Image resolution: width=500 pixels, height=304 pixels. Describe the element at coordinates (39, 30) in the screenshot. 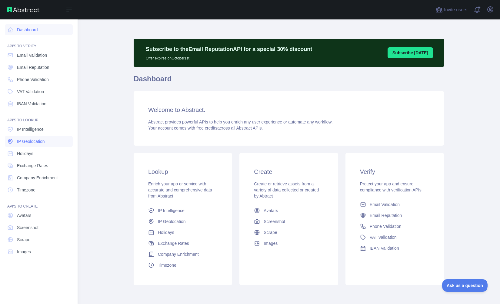

I see `a: Dashboard` at that location.